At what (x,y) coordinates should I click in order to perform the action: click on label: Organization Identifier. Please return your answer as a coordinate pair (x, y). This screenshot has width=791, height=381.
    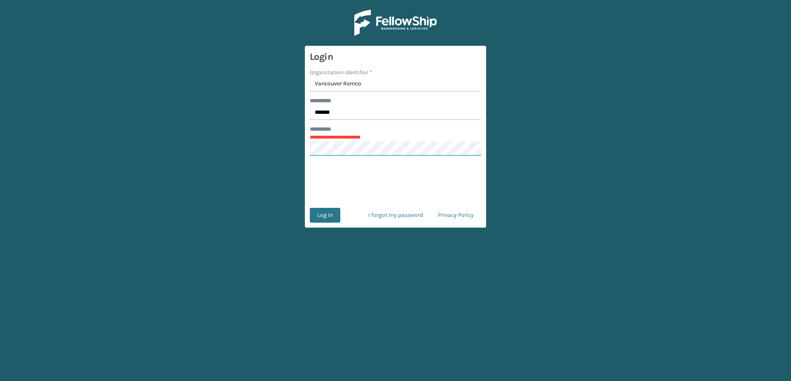
    Looking at the image, I should click on (341, 72).